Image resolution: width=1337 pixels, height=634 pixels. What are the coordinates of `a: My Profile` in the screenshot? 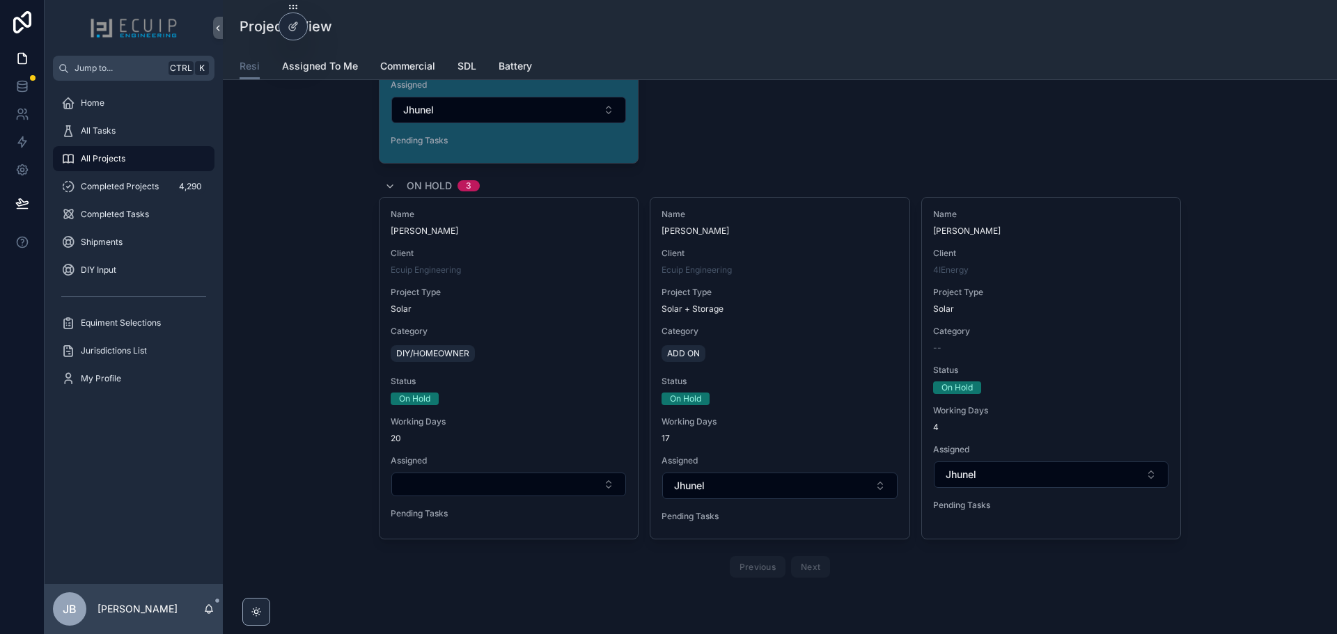 It's located at (134, 379).